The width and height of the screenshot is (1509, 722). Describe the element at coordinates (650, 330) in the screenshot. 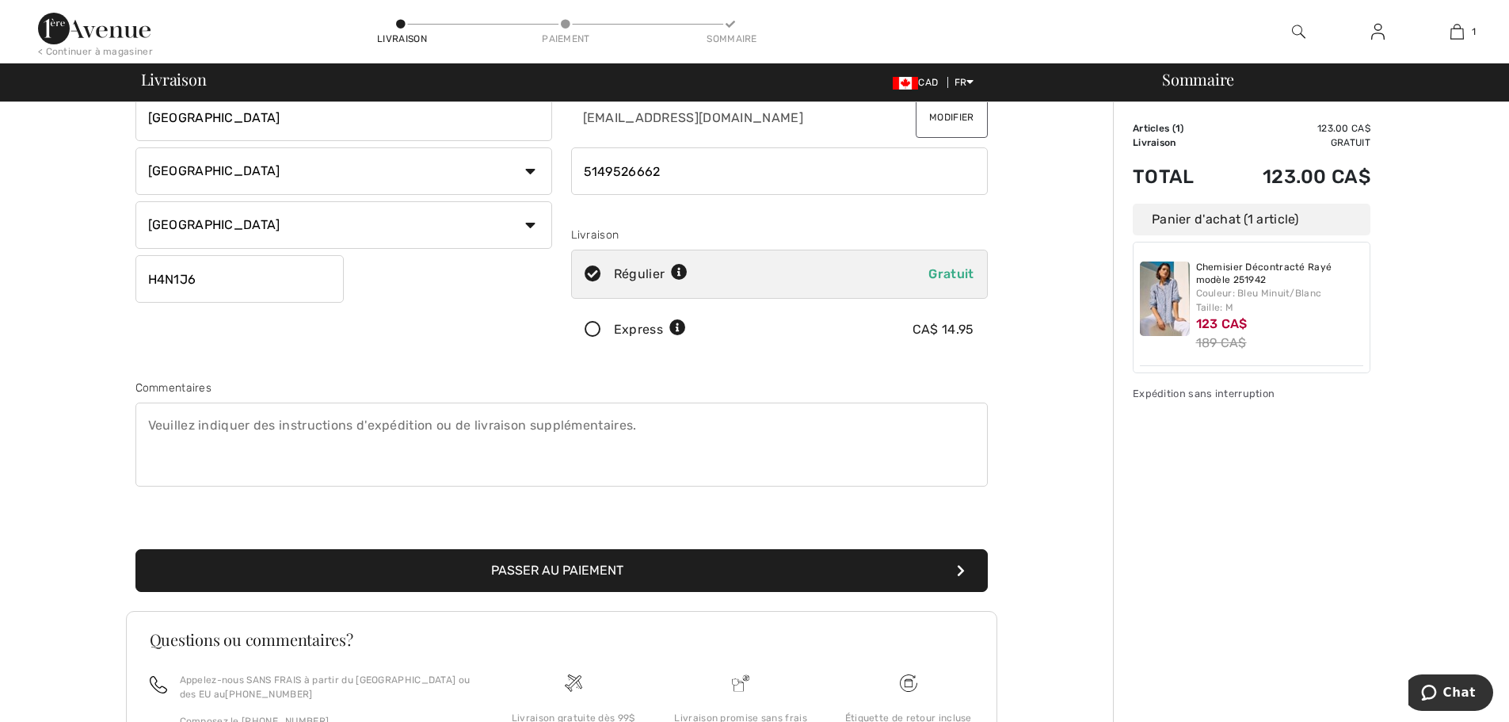

I see `div: Express` at that location.